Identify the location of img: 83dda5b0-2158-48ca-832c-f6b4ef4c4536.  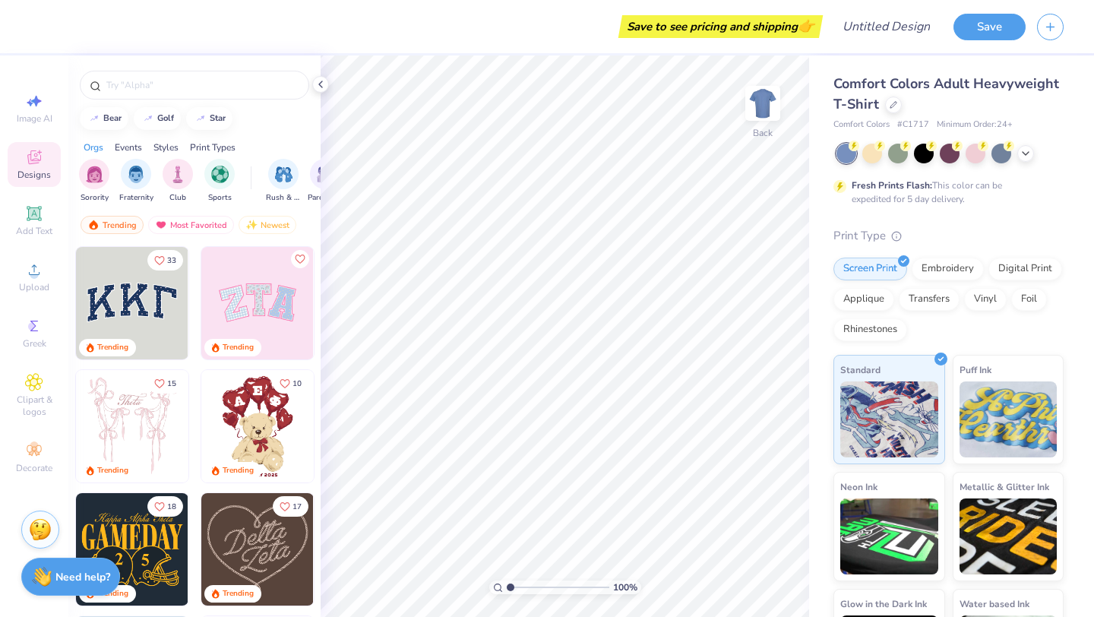
(132, 426).